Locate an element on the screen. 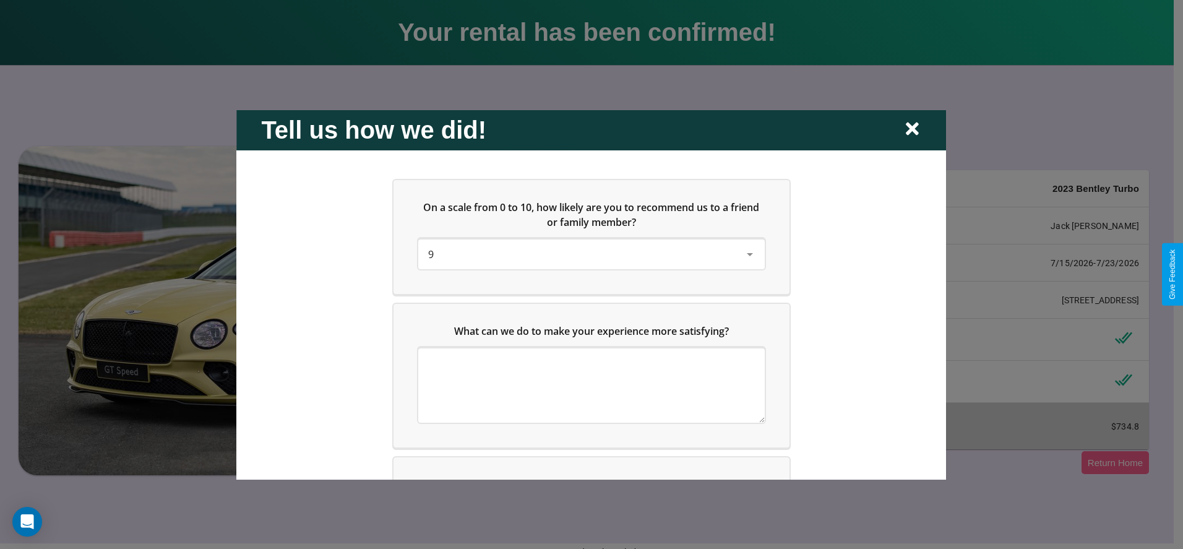 This screenshot has height=549, width=1183. h5: On a scale from 0 to 10, how likely are you to recommend us to a friend or family member? is located at coordinates (592, 214).